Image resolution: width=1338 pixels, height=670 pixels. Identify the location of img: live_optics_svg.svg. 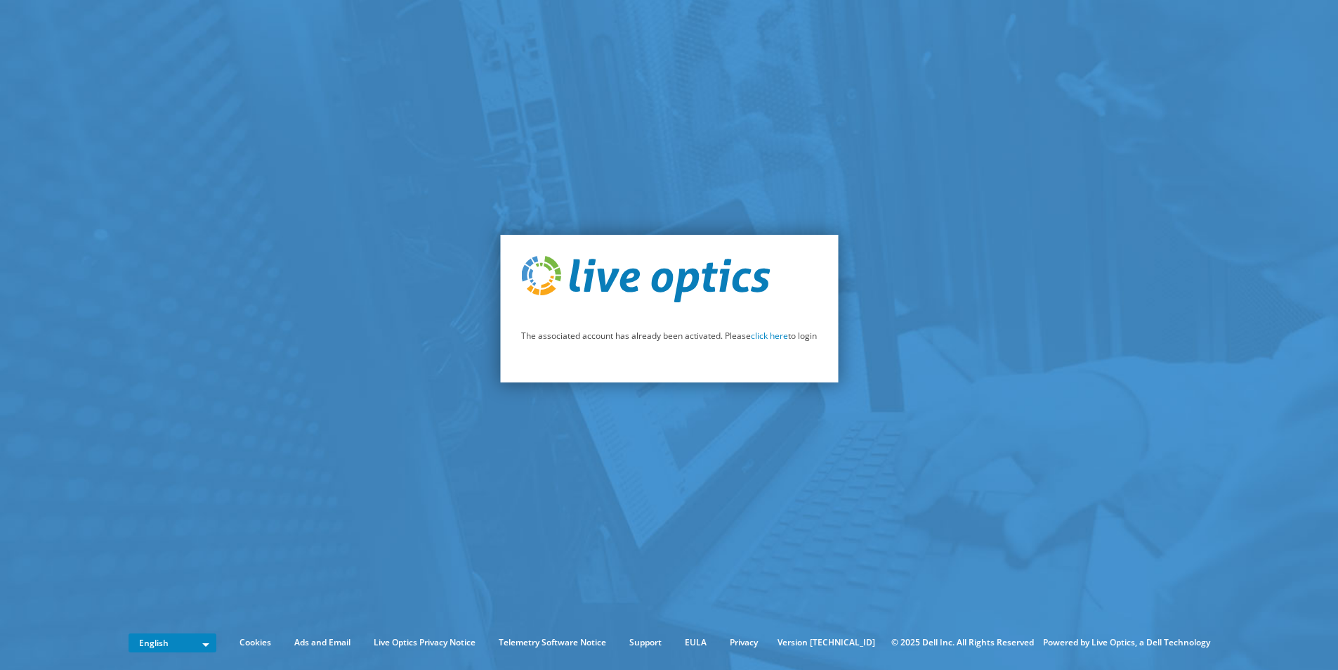
(646, 279).